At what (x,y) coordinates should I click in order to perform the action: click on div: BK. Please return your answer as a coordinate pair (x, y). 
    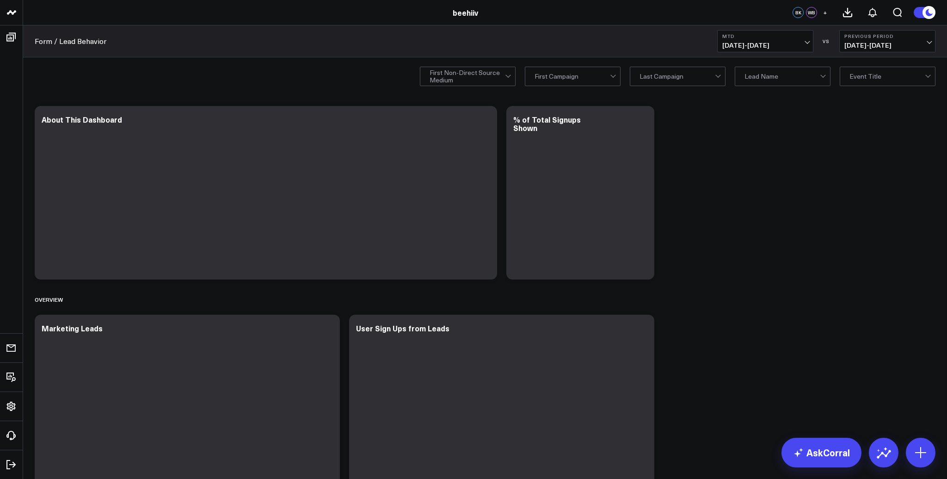
    Looking at the image, I should click on (798, 12).